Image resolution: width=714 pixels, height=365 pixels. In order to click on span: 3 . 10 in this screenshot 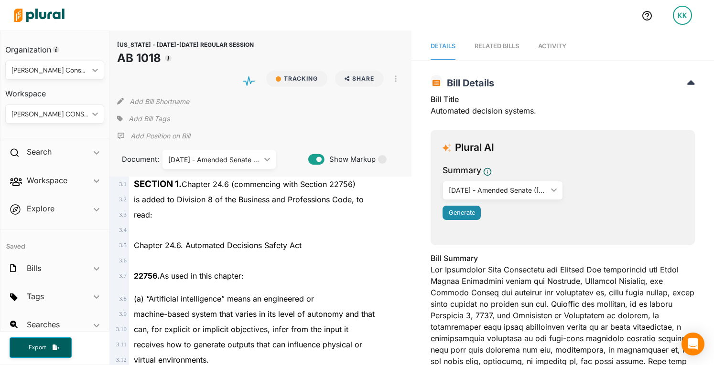, I will do `click(121, 330)`.